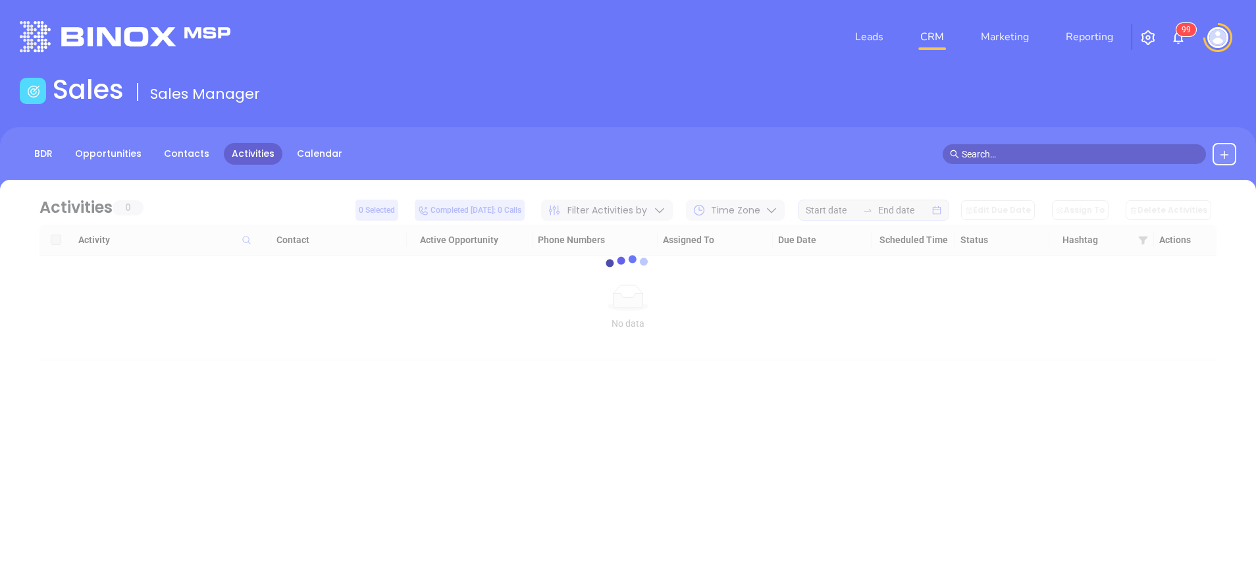  What do you see at coordinates (869, 37) in the screenshot?
I see `a: Leads` at bounding box center [869, 37].